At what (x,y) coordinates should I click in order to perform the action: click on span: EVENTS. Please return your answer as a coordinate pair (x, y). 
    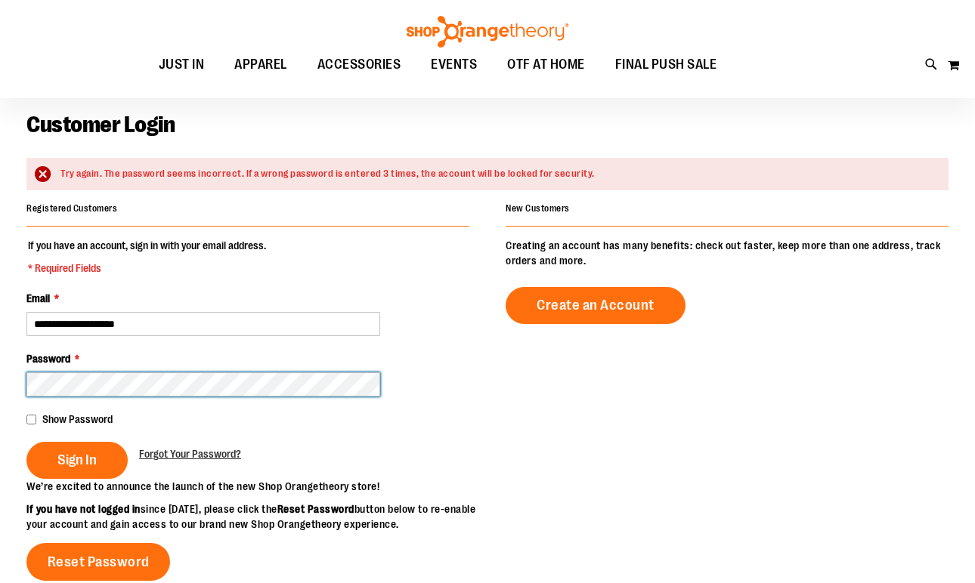
    Looking at the image, I should click on (453, 64).